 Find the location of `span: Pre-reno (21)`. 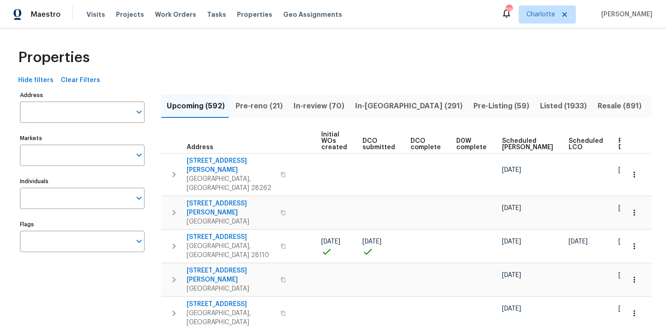

span: Pre-reno (21) is located at coordinates (259, 106).